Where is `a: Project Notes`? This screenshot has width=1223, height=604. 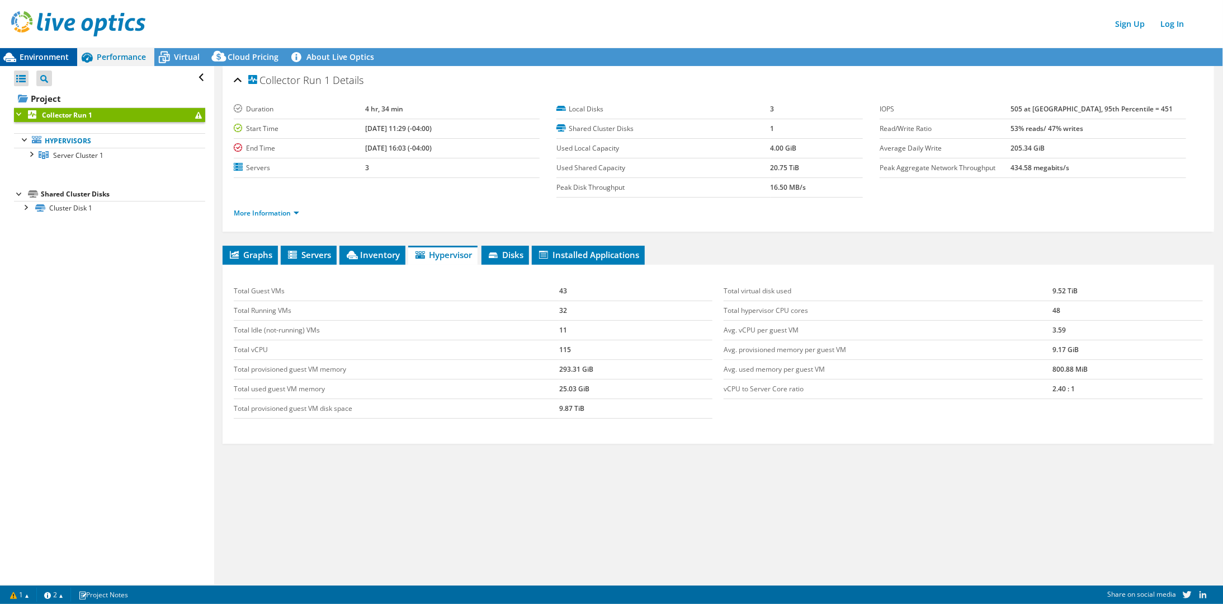 a: Project Notes is located at coordinates (103, 594).